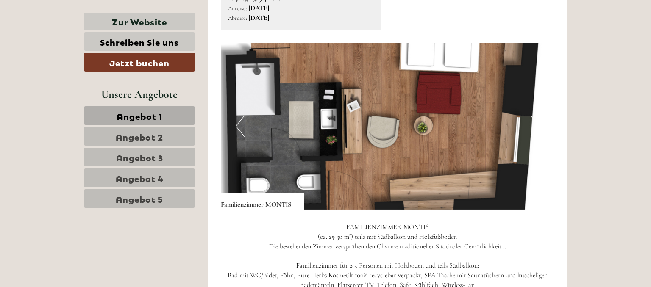 The height and width of the screenshot is (287, 651). Describe the element at coordinates (139, 116) in the screenshot. I see `span: Angebot 1` at that location.